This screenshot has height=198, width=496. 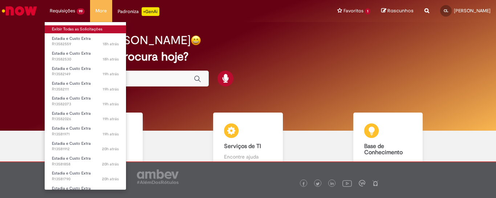 I want to click on span: 99, so click(x=81, y=11).